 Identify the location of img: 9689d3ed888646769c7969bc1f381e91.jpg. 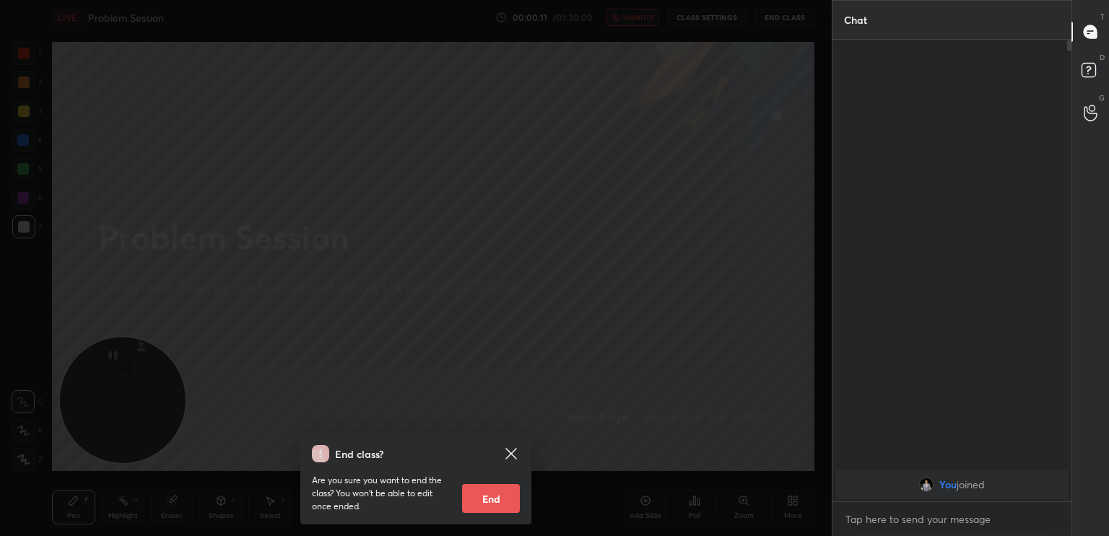
(926, 484).